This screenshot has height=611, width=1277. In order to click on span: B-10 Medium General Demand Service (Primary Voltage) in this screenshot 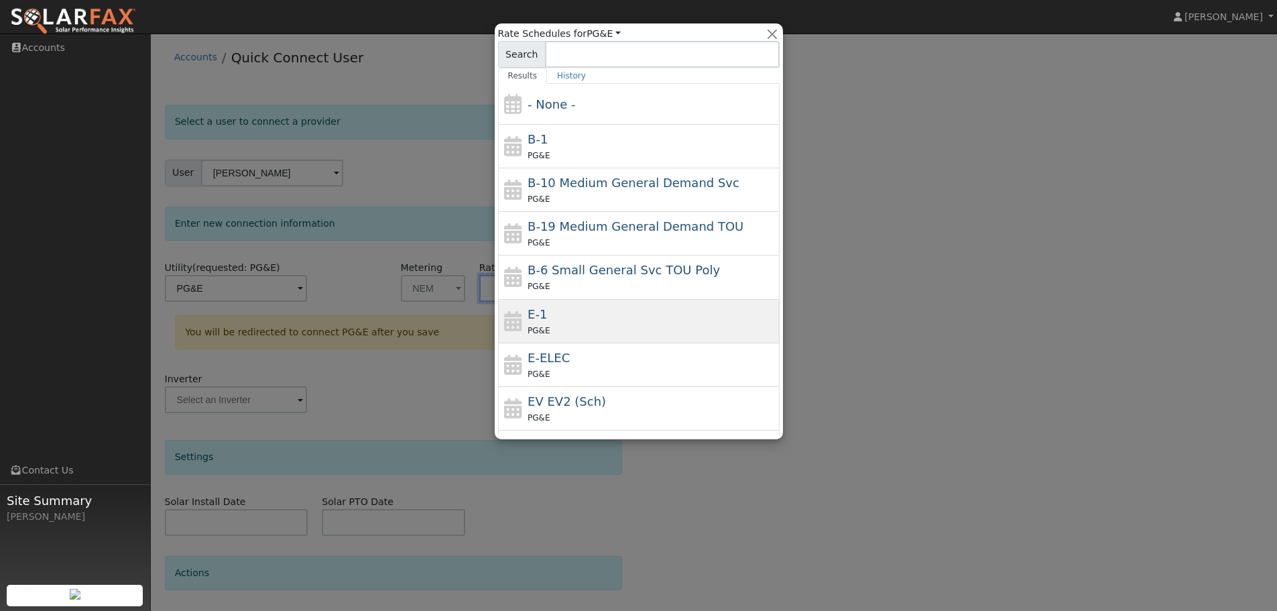, I will do `click(634, 182)`.